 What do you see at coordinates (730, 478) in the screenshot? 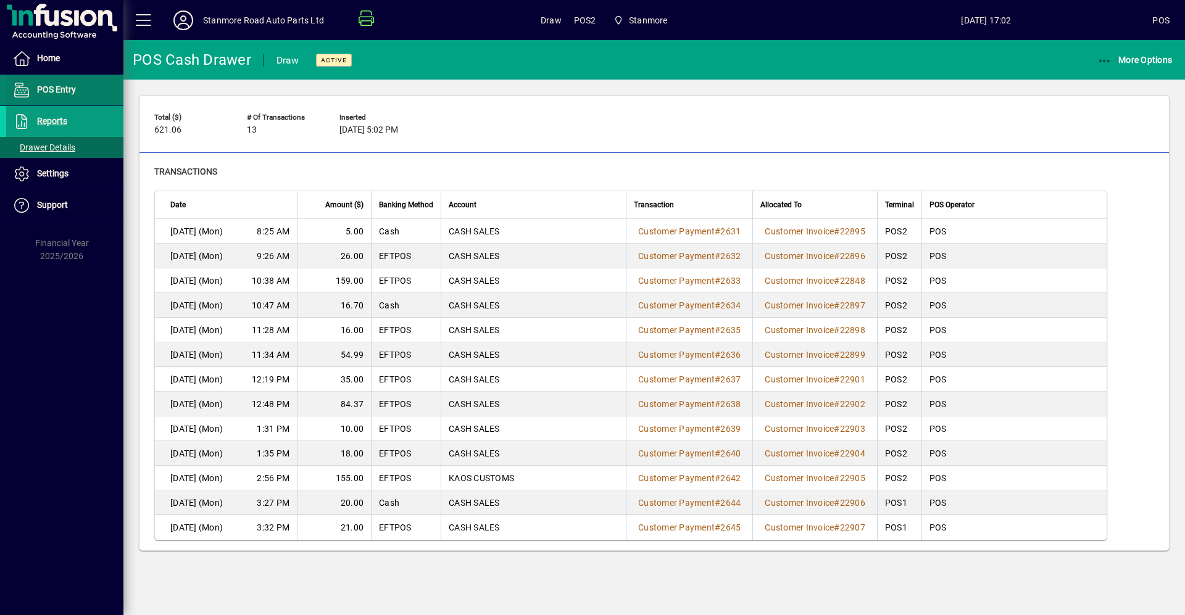
I see `span: 2642` at bounding box center [730, 478].